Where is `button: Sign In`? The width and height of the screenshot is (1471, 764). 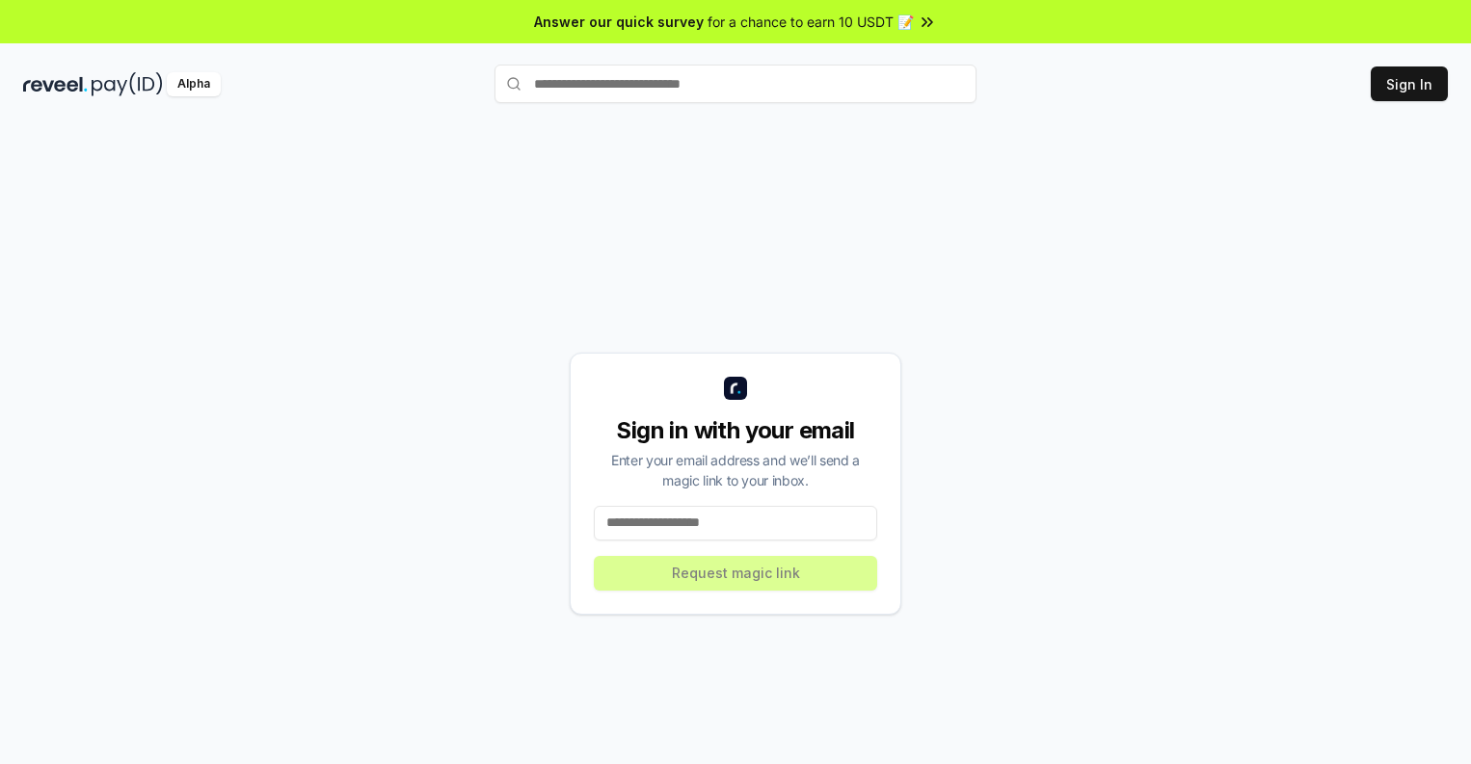
button: Sign In is located at coordinates (1409, 84).